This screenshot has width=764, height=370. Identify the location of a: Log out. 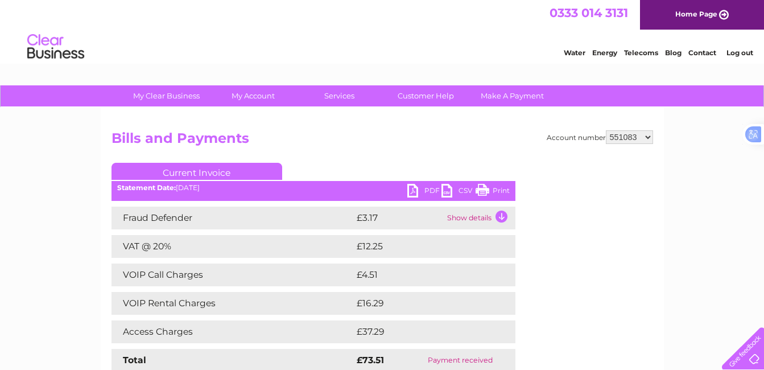
(739, 52).